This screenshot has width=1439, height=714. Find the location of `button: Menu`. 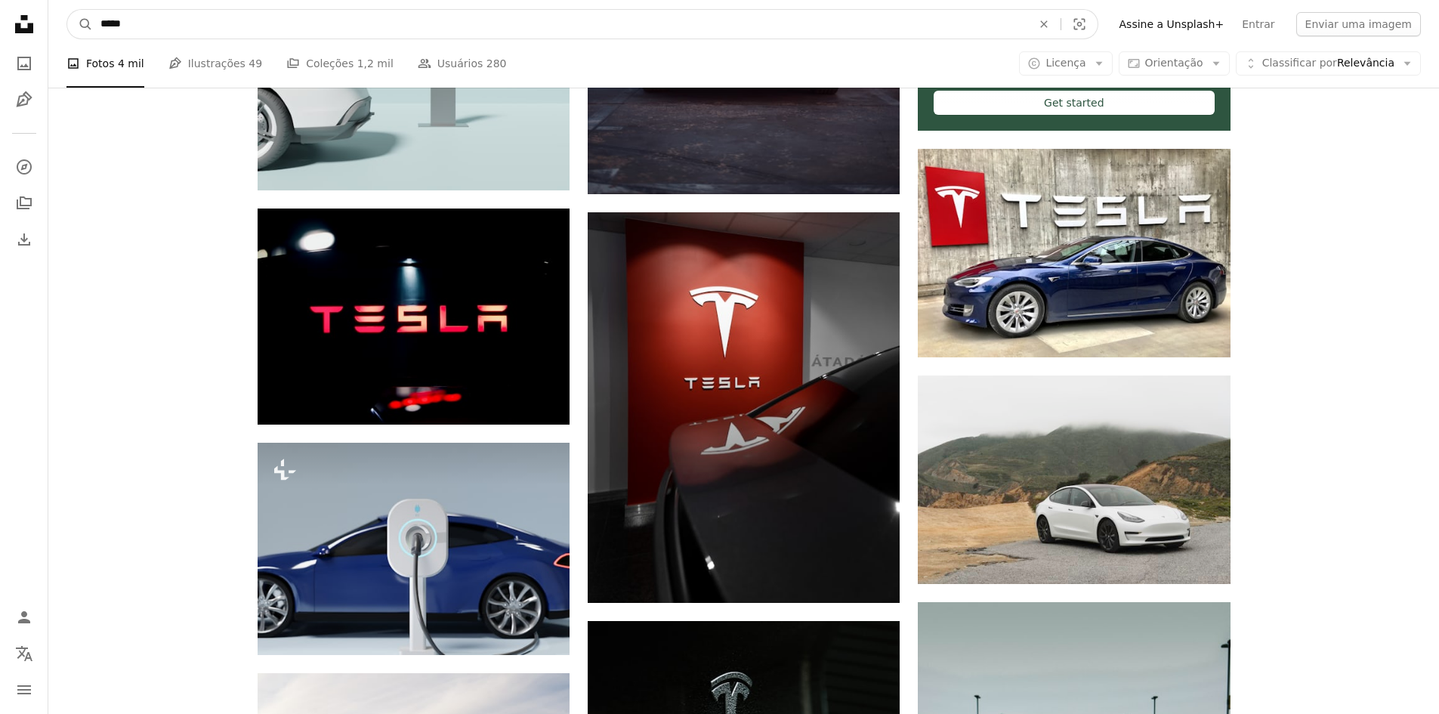

button: Menu is located at coordinates (24, 690).